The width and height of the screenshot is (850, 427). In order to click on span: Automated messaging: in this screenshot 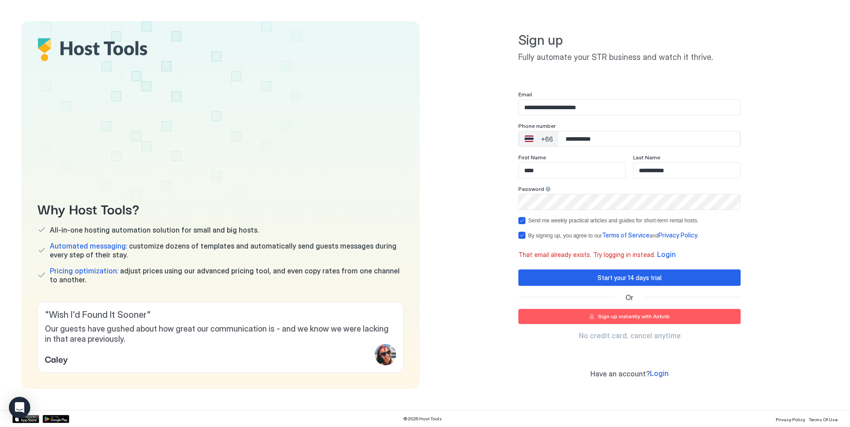, I will do `click(88, 246)`.